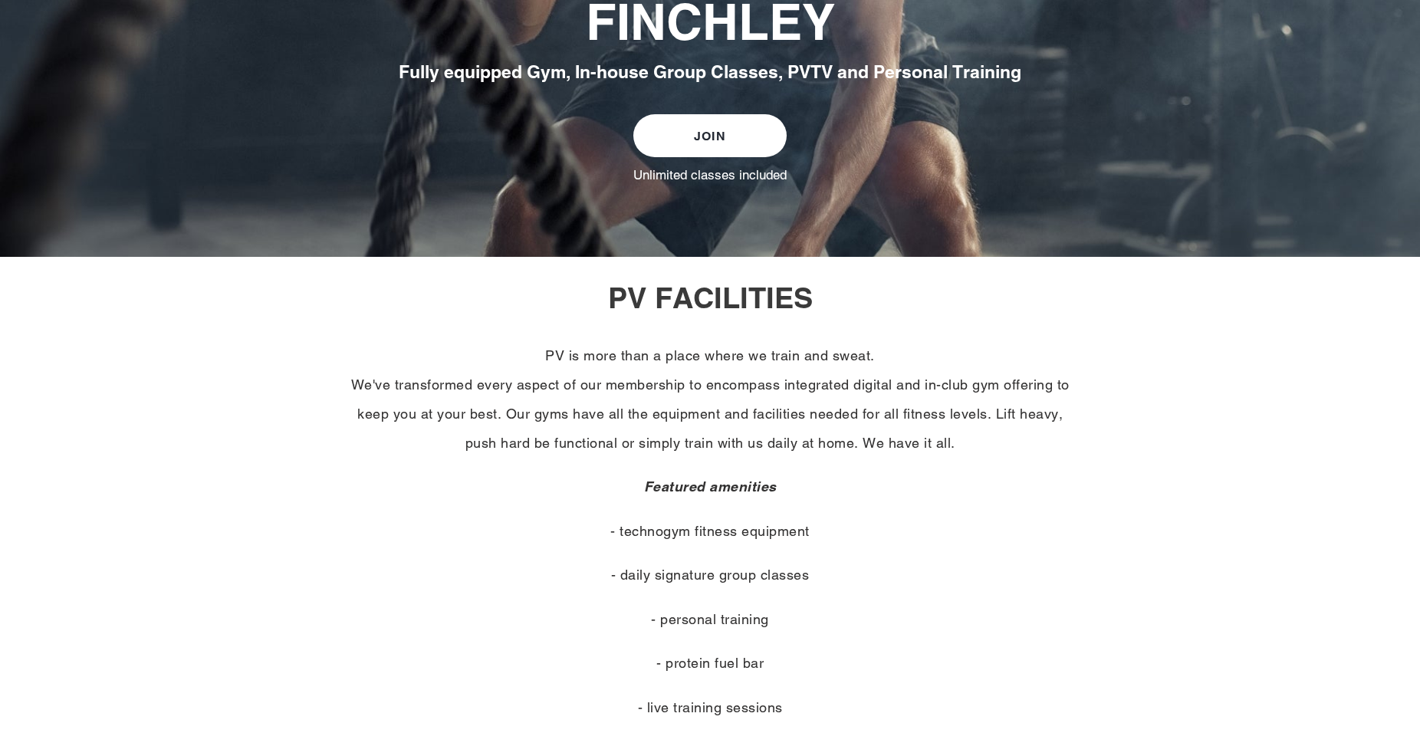 The image size is (1420, 756). Describe the element at coordinates (710, 663) in the screenshot. I see `p: - protein fuel bar` at that location.